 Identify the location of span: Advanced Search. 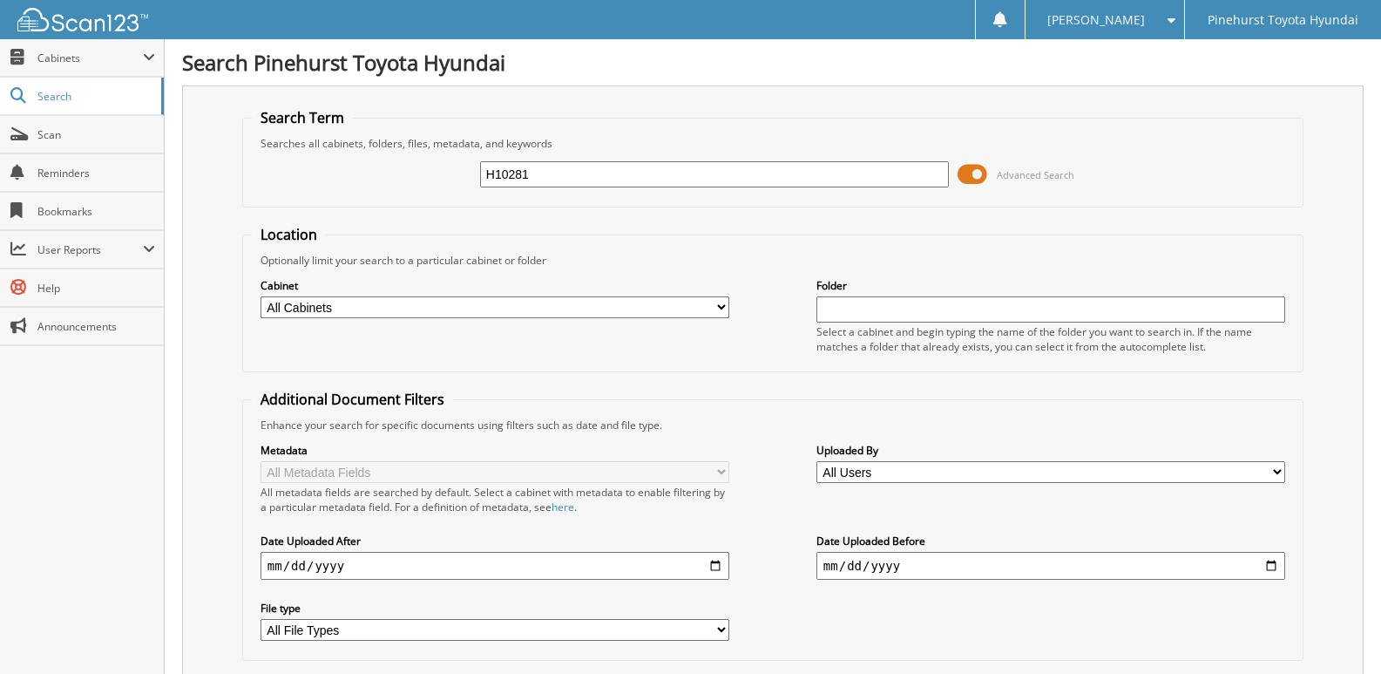
(1035, 174).